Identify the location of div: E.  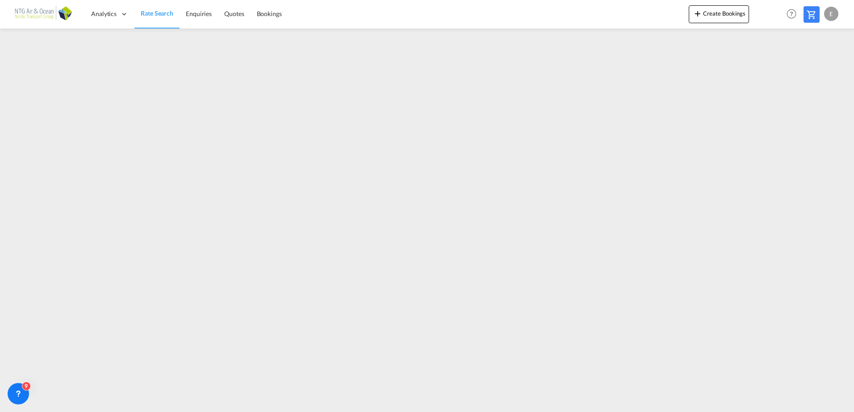
(831, 14).